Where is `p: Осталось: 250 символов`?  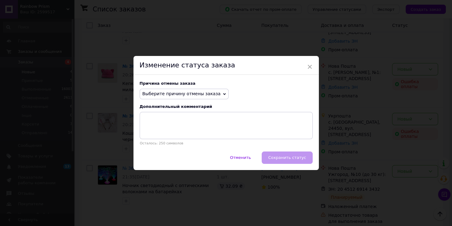 p: Осталось: 250 символов is located at coordinates (226, 143).